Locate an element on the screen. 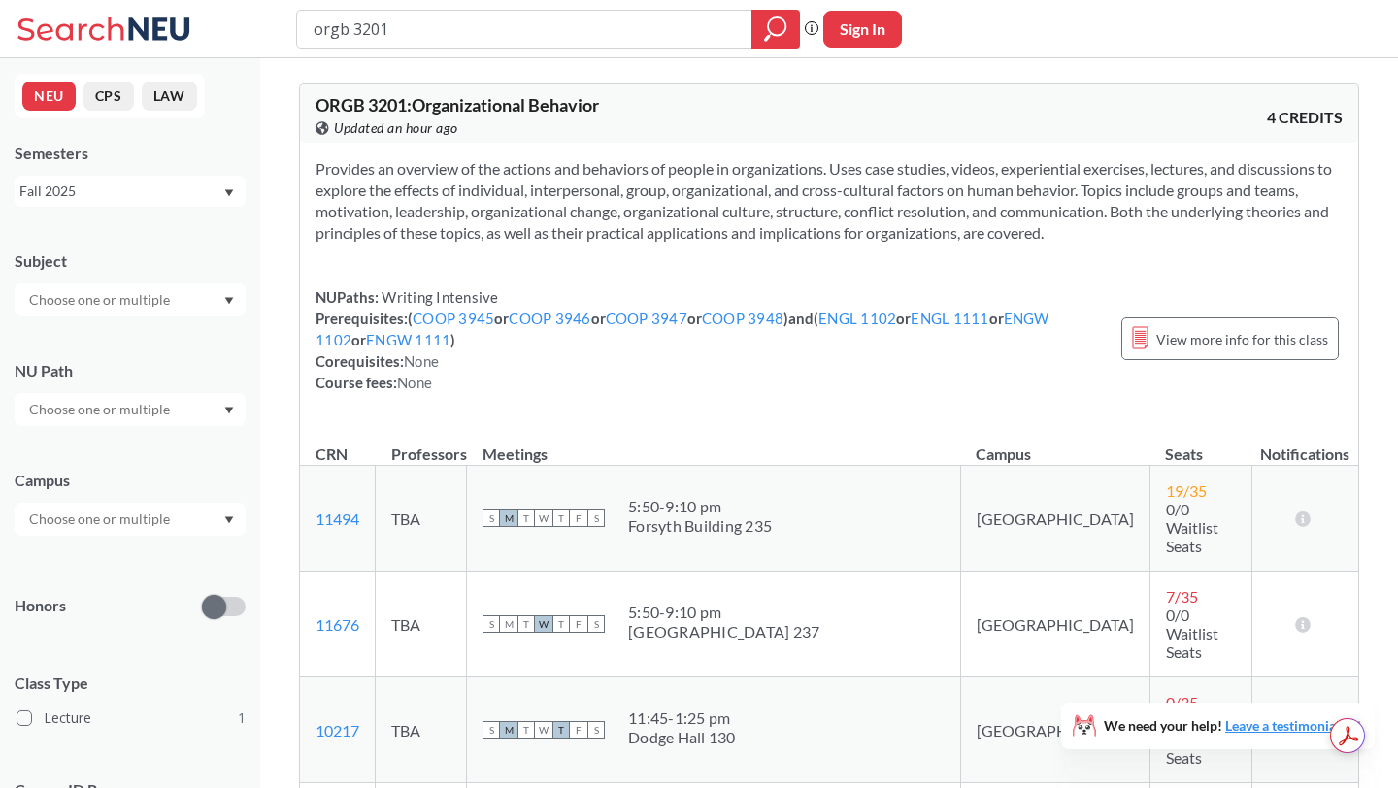  span: ORGB 3201 : Organizational Behavior is located at coordinates (457, 105).